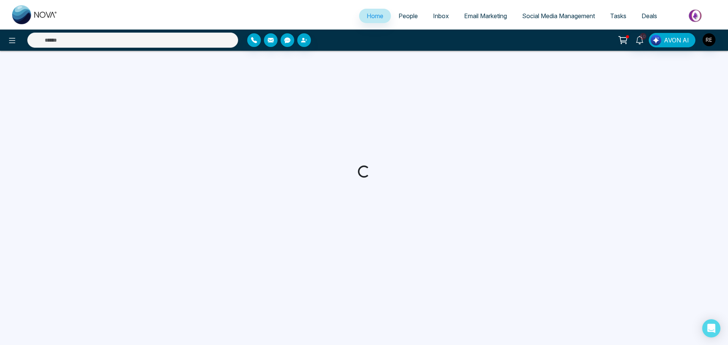 This screenshot has width=728, height=345. I want to click on span: Social Media Management, so click(558, 16).